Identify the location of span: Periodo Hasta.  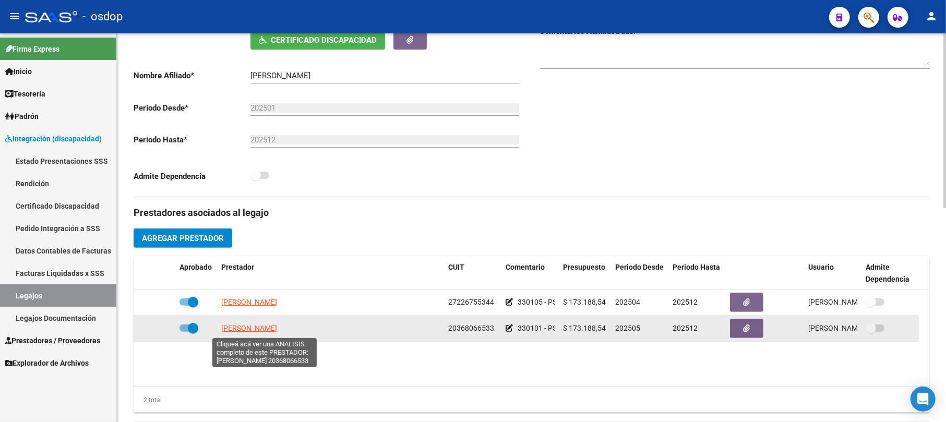
(696, 267).